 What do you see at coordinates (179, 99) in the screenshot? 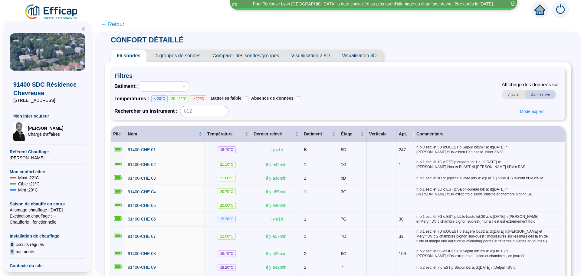
I see `span: 20 - 22°C` at bounding box center [179, 99].